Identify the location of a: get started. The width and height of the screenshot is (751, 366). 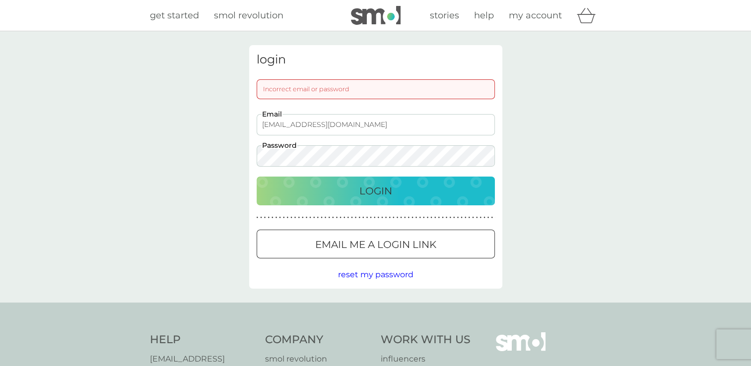
(174, 15).